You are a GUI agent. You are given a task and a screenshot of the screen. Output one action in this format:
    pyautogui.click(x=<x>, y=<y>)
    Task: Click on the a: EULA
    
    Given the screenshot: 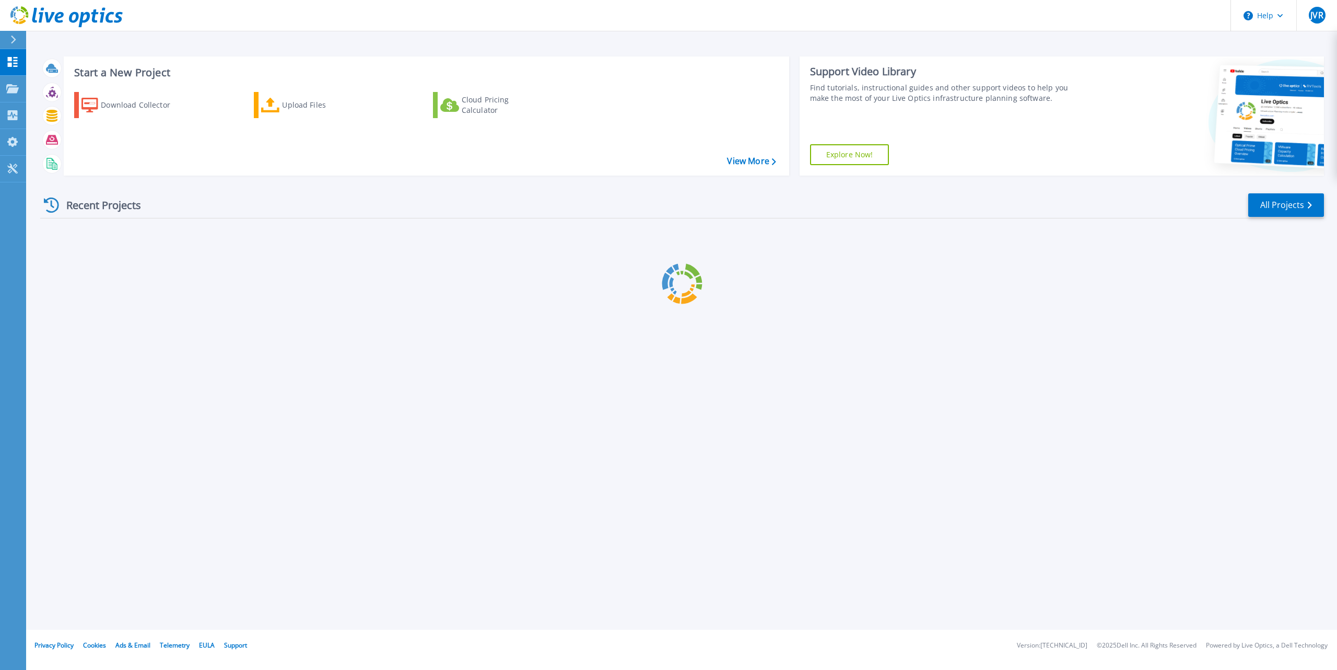 What is the action you would take?
    pyautogui.click(x=207, y=645)
    